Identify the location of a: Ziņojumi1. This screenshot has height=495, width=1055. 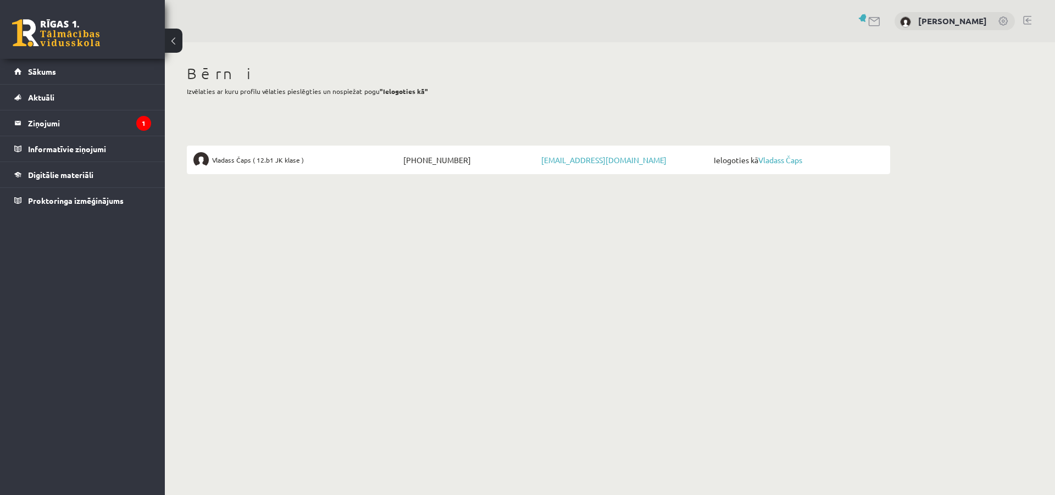
(82, 123).